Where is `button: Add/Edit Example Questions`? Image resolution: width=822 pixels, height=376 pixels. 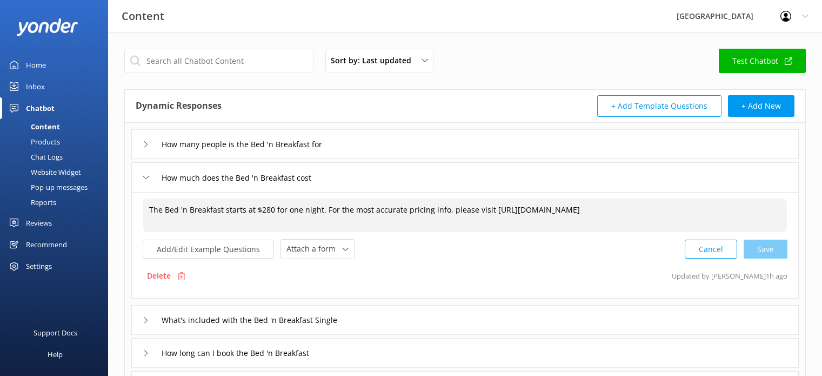 button: Add/Edit Example Questions is located at coordinates (208, 249).